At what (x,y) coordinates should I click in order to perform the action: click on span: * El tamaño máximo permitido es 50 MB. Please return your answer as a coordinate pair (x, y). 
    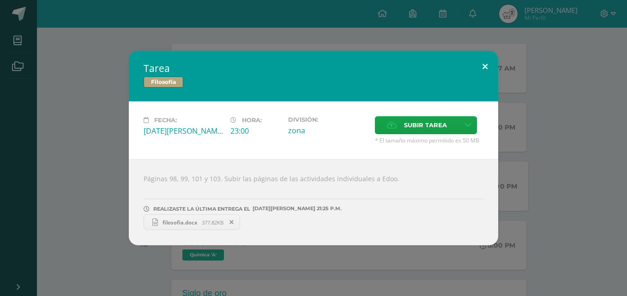
    Looking at the image, I should click on (429, 140).